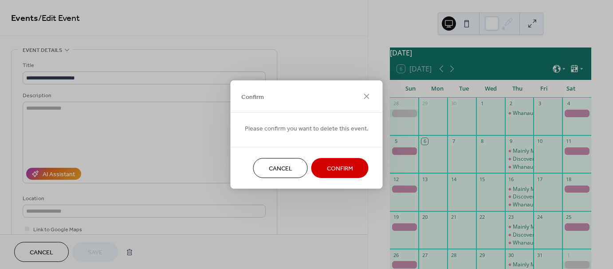 This screenshot has height=269, width=613. What do you see at coordinates (306, 129) in the screenshot?
I see `span: Please confirm you want to delete this event.` at bounding box center [306, 129].